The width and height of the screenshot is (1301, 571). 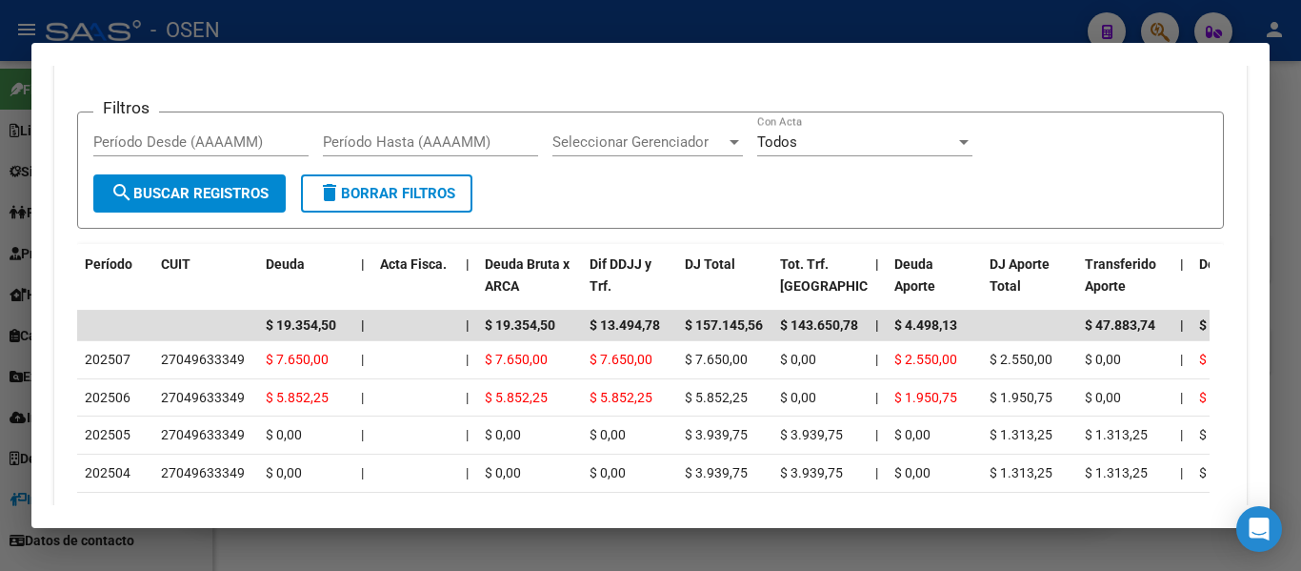 I want to click on datatable-header-cell: Dif DDJJ y Trf., so click(x=630, y=286).